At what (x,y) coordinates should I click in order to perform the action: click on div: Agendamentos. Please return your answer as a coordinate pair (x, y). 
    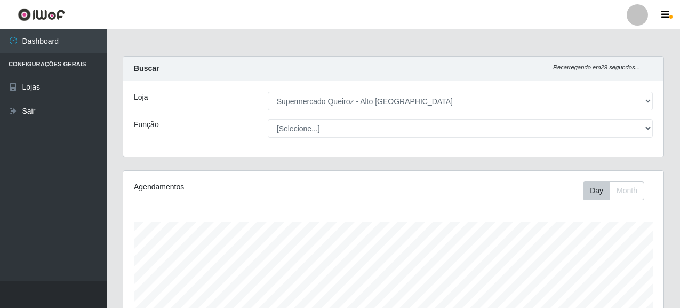
    Looking at the image, I should click on (237, 187).